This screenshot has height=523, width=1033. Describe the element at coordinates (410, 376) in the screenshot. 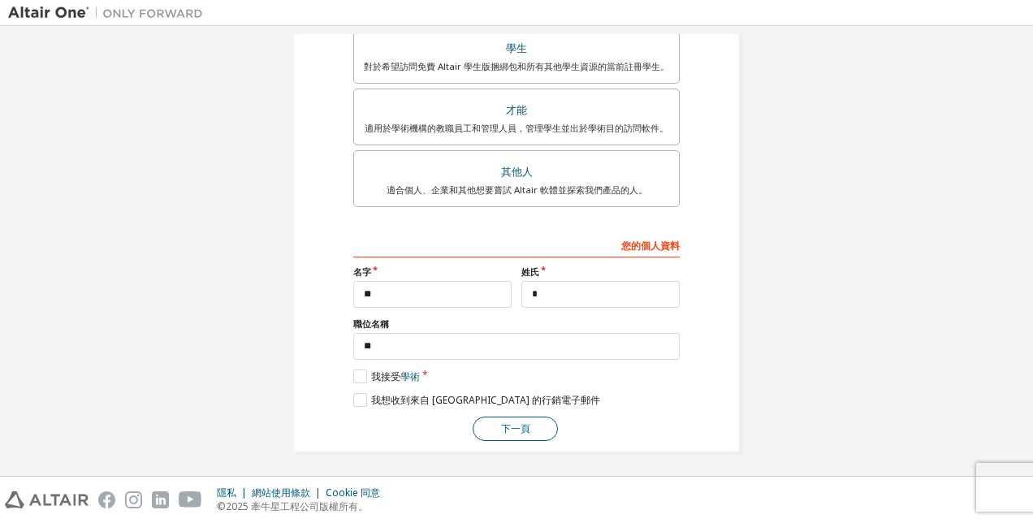

I see `a: 學術` at that location.